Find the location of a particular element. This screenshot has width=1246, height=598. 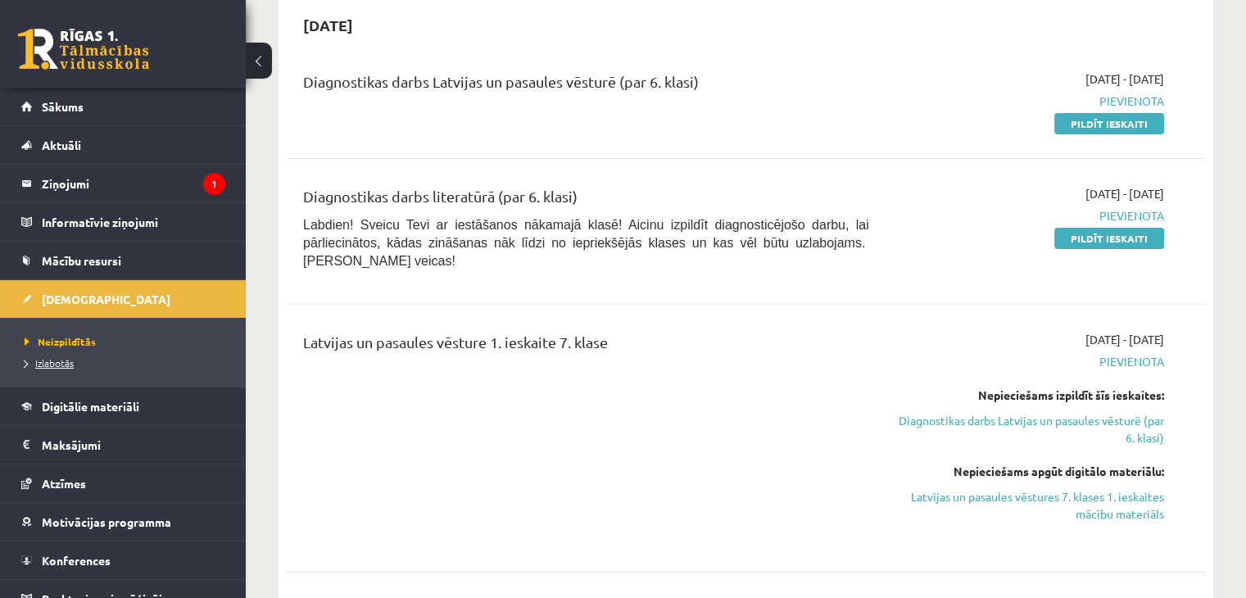

a: Konferences is located at coordinates (123, 560).